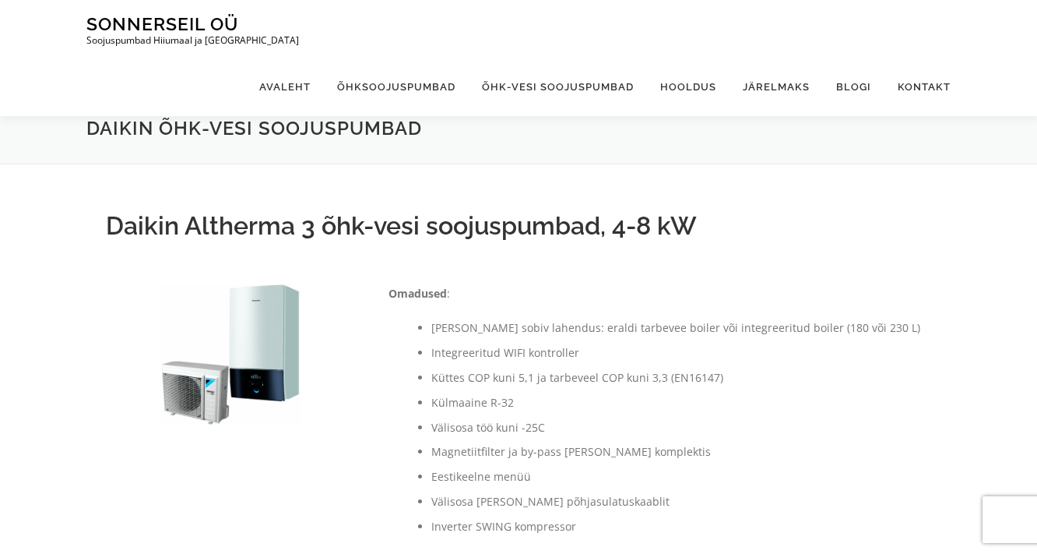 This screenshot has width=1037, height=554. I want to click on a: Kontakt, so click(917, 86).